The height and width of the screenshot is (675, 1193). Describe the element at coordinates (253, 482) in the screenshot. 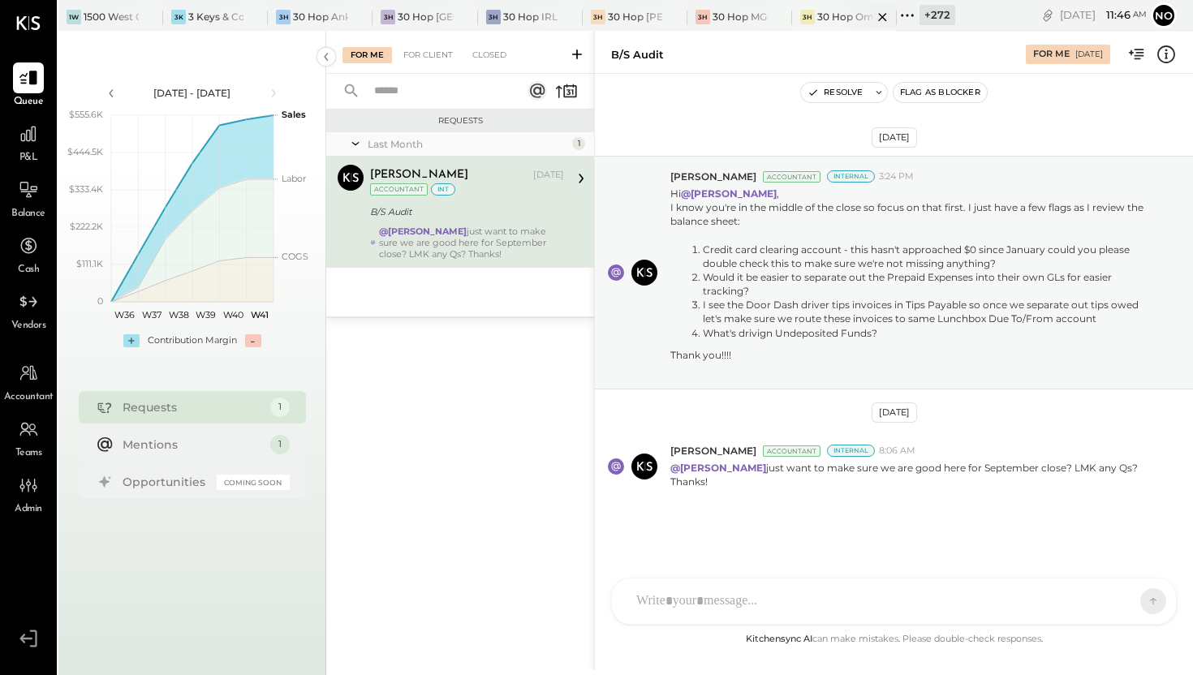

I see `div: Coming Soon` at that location.